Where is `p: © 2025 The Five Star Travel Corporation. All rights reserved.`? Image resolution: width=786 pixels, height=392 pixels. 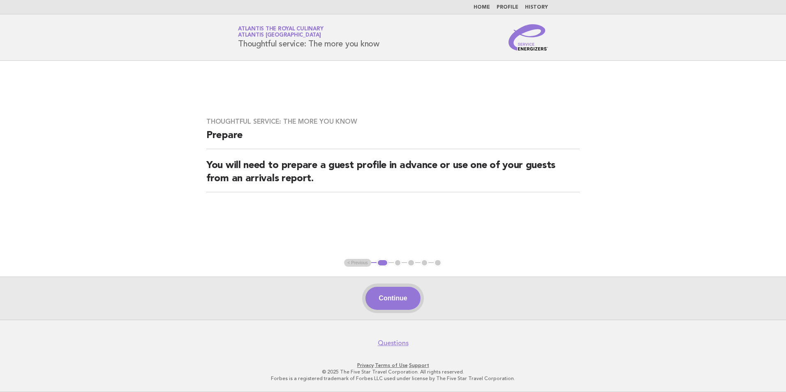 p: © 2025 The Five Star Travel Corporation. All rights reserved. is located at coordinates (393, 372).